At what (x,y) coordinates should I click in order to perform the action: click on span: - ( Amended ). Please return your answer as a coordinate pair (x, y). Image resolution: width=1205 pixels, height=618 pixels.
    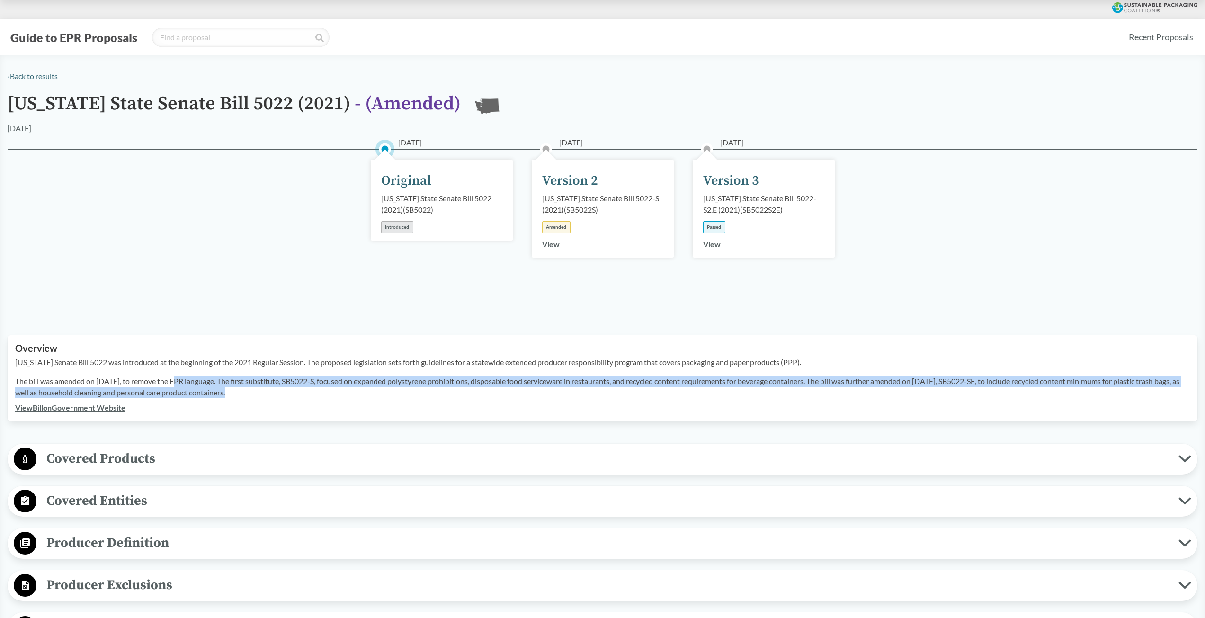
    Looking at the image, I should click on (408, 104).